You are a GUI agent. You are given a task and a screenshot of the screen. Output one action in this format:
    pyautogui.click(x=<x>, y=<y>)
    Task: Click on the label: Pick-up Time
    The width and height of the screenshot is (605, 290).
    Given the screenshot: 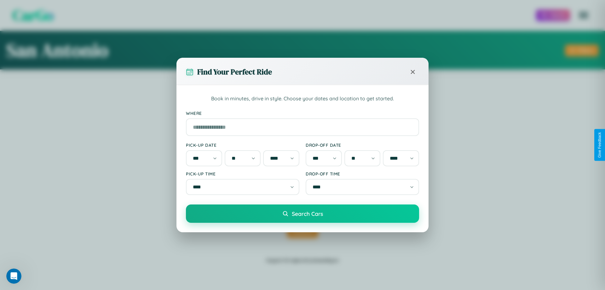 What is the action you would take?
    pyautogui.click(x=243, y=173)
    